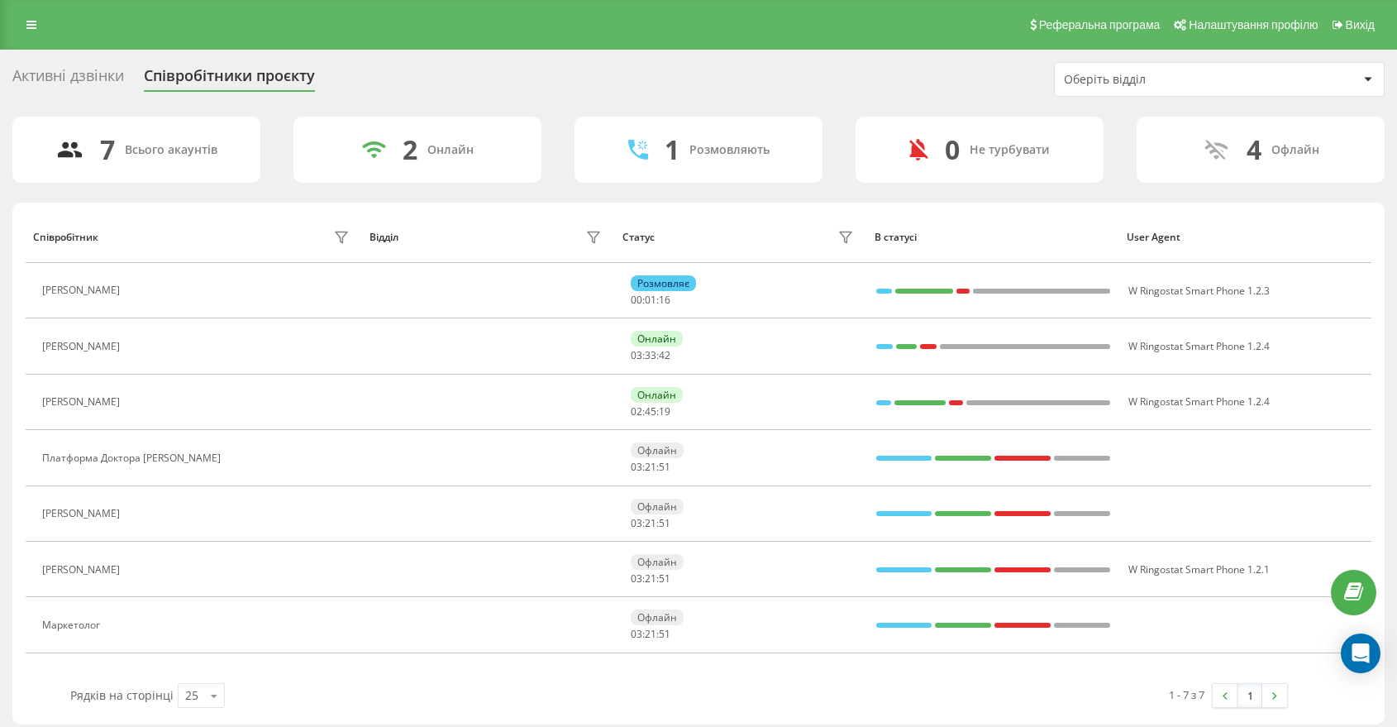 The image size is (1397, 727). Describe the element at coordinates (73, 625) in the screenshot. I see `div: Маркетолог` at that location.